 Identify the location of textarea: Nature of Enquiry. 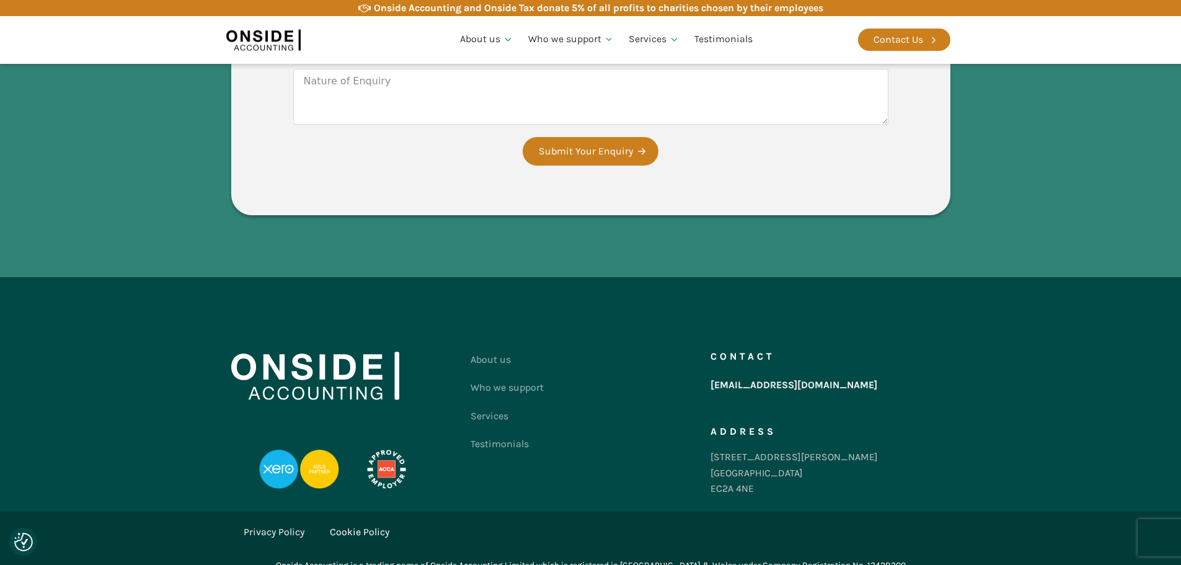
(591, 97).